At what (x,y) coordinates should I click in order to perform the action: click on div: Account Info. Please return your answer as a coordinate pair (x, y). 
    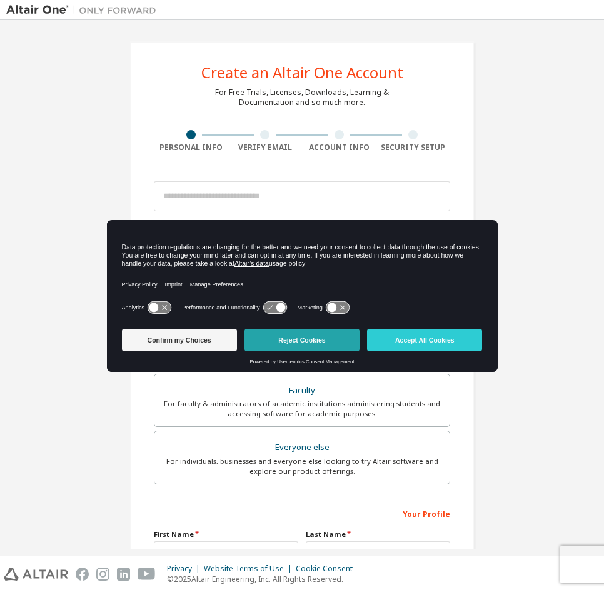
    Looking at the image, I should click on (339, 148).